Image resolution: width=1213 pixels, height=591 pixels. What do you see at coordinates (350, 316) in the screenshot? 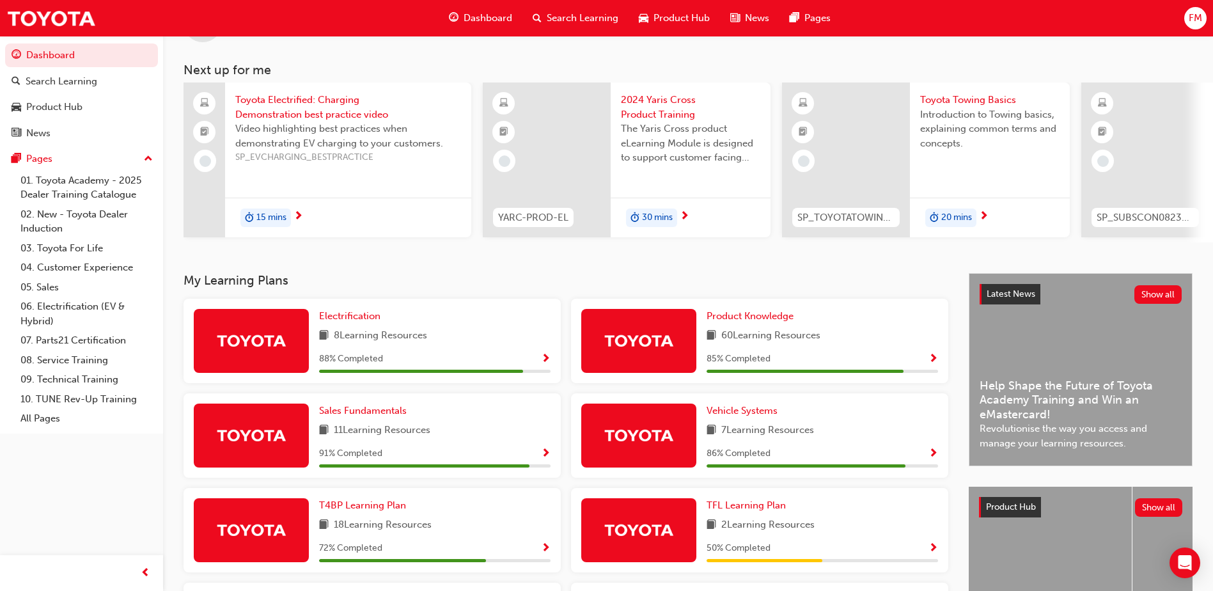
I see `span: Electrification` at bounding box center [350, 316].